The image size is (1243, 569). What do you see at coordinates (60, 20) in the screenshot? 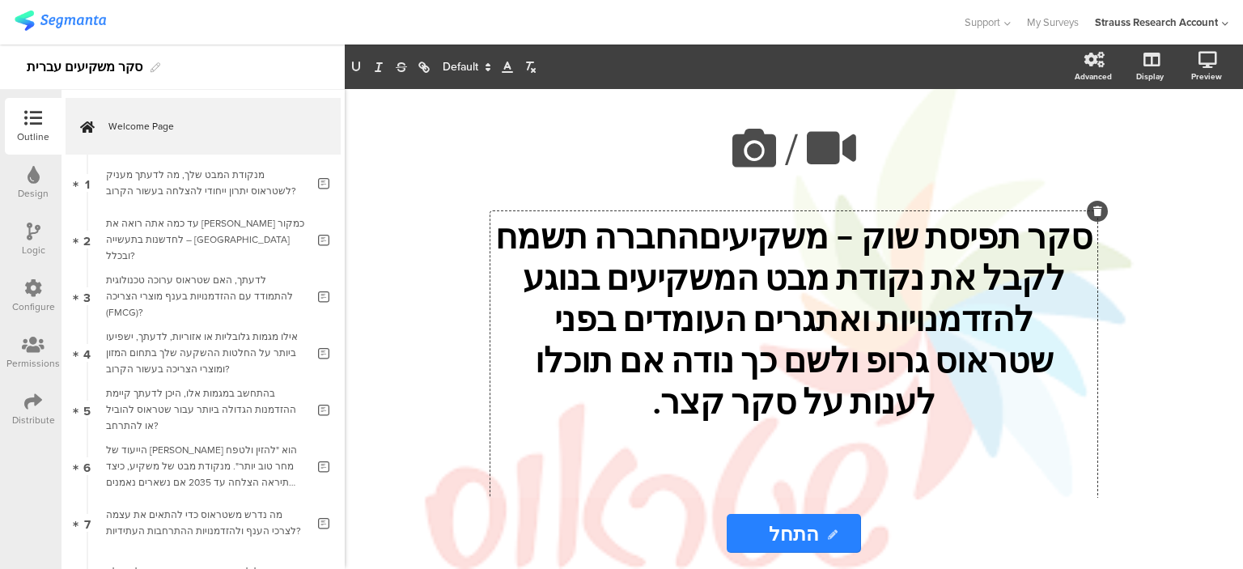
I see `img: segmanta logo` at bounding box center [60, 20].